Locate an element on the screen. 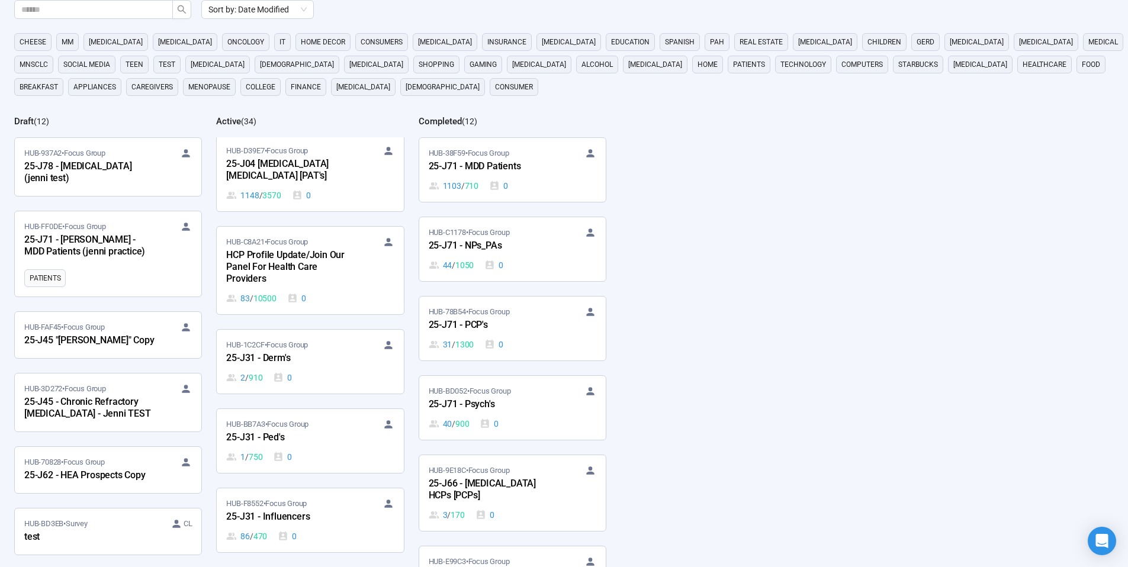 This screenshot has width=1128, height=567. span: HUB-70828 • Focus Group is located at coordinates (65, 462).